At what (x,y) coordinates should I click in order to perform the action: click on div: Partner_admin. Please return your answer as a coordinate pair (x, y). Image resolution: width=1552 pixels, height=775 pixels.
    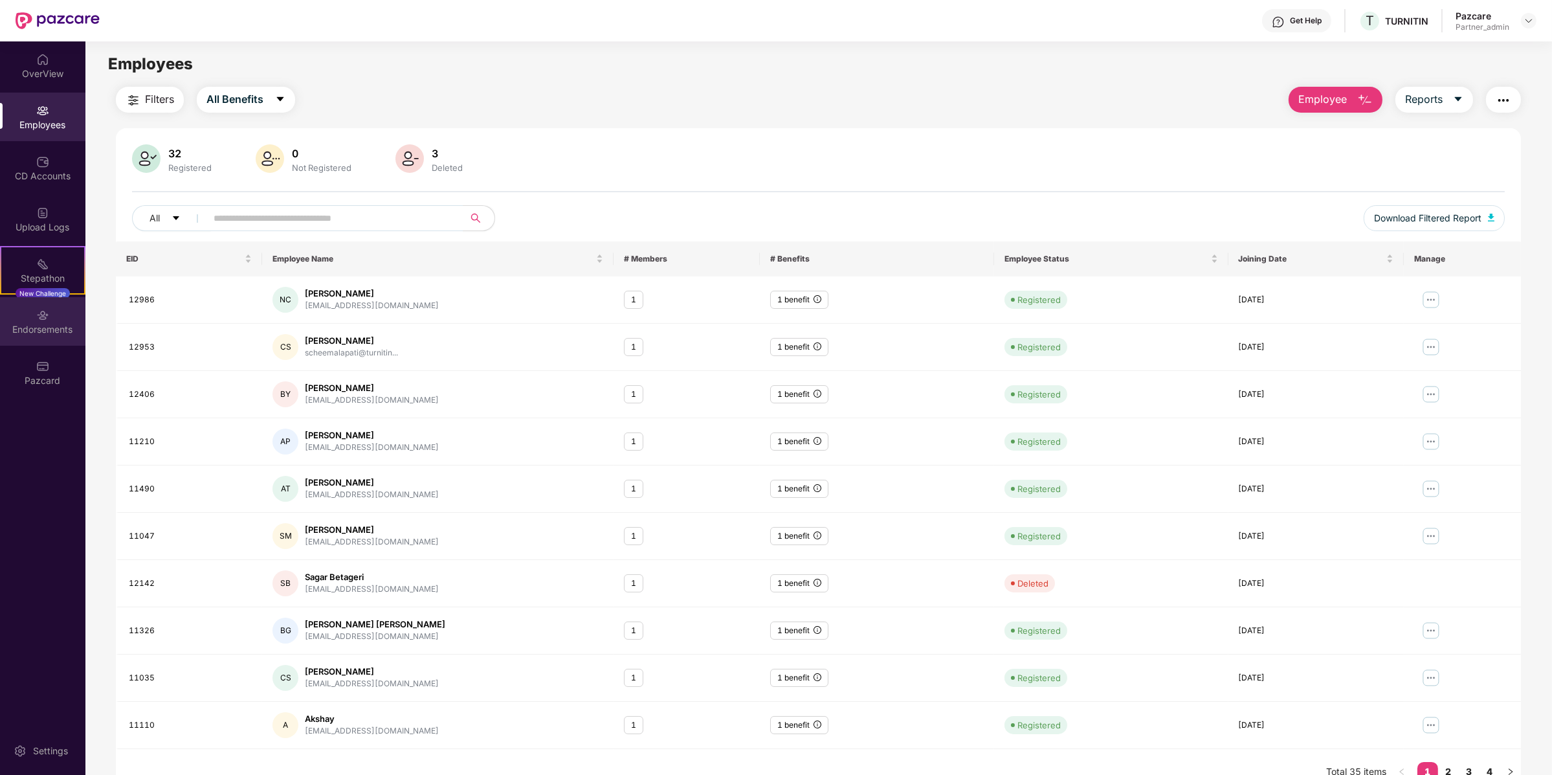
    Looking at the image, I should click on (1482, 27).